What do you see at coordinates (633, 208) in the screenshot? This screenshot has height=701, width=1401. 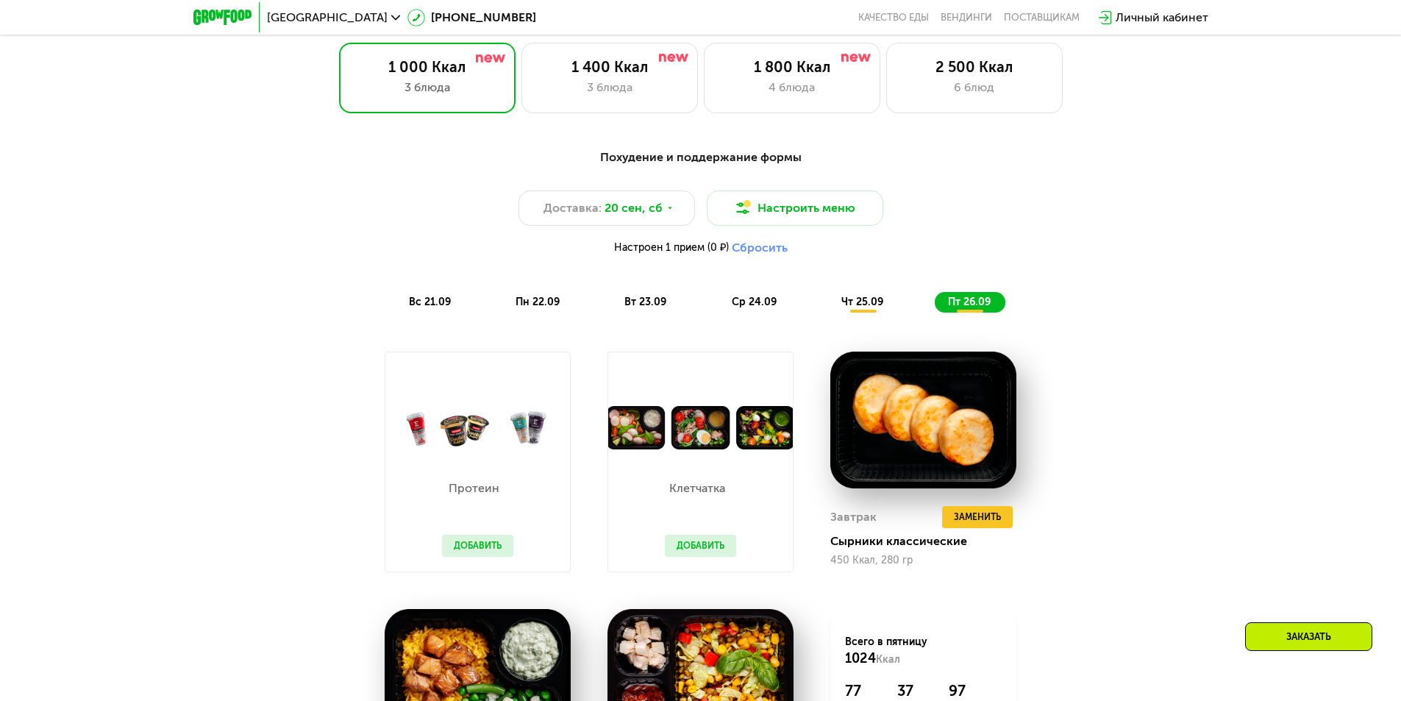 I see `span: 20 сен, сб` at bounding box center [633, 208].